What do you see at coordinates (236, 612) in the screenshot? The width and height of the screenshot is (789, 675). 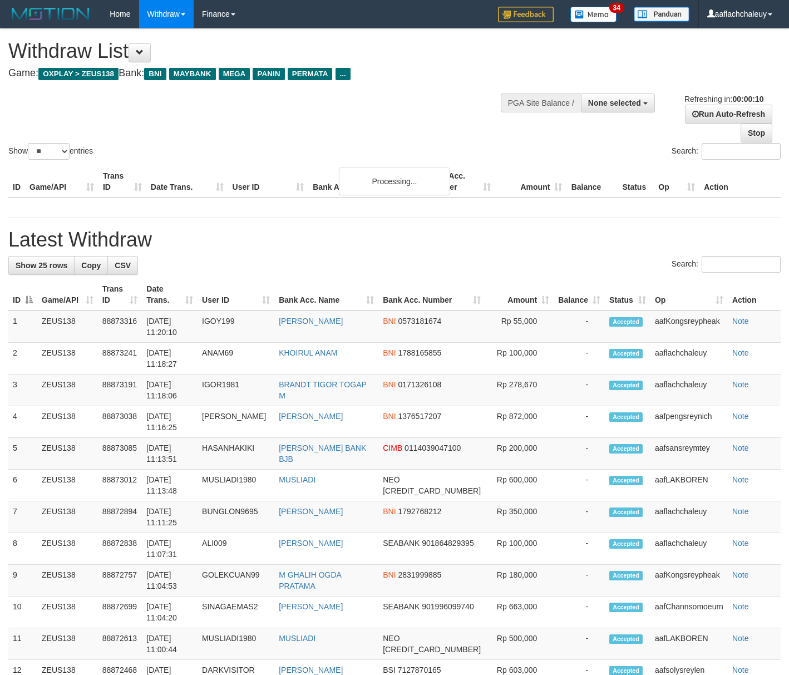 I see `td: SINAGAEMAS2` at bounding box center [236, 612].